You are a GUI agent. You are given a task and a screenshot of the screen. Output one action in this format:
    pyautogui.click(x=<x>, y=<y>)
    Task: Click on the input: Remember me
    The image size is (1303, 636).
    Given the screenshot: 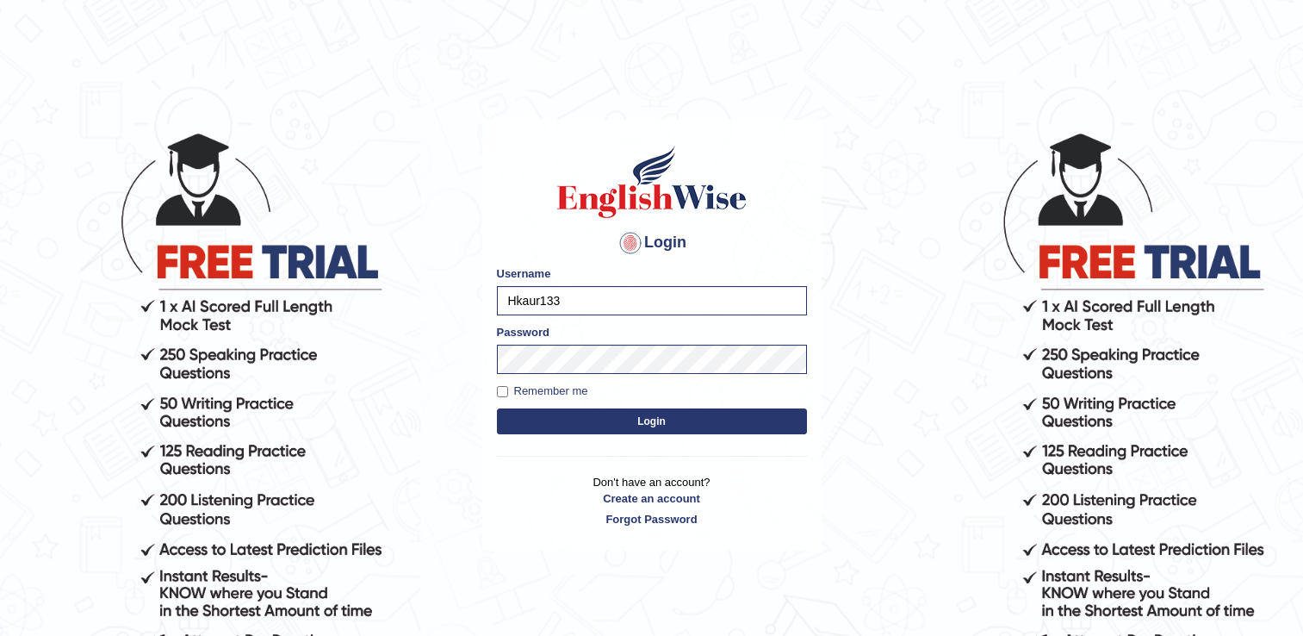 What is the action you would take?
    pyautogui.click(x=502, y=391)
    